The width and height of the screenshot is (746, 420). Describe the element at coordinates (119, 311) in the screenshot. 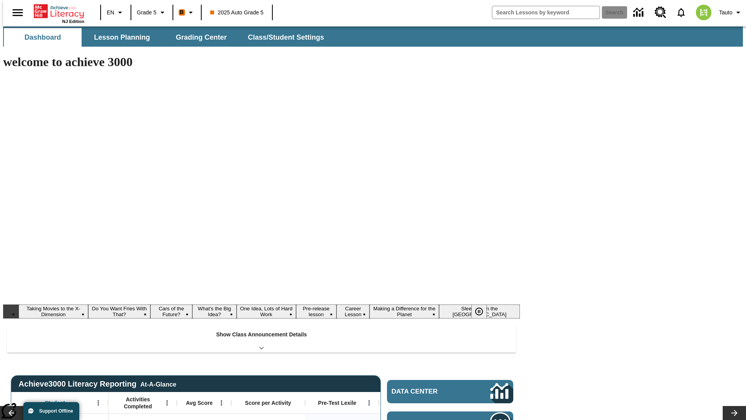

I see `button: Slide 2 Do You Want Fries With That?` at that location.